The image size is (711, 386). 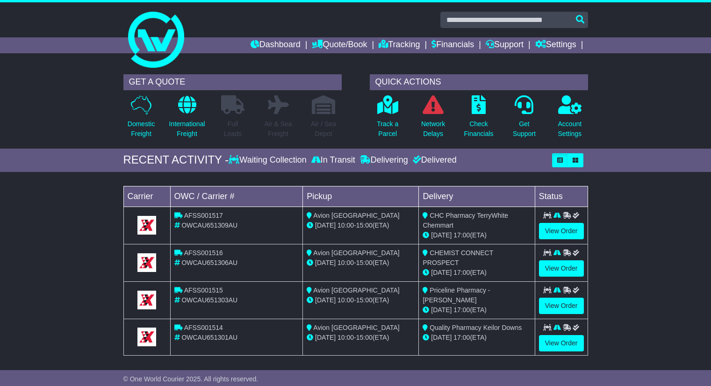 I want to click on a: Dashboard, so click(x=275, y=45).